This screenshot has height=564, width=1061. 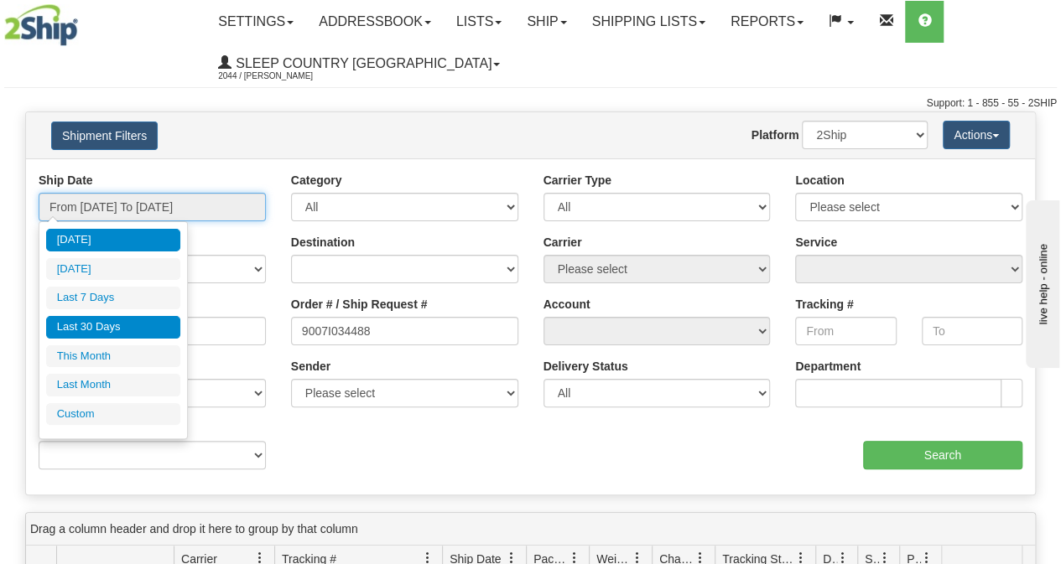 I want to click on li: This Month, so click(x=113, y=356).